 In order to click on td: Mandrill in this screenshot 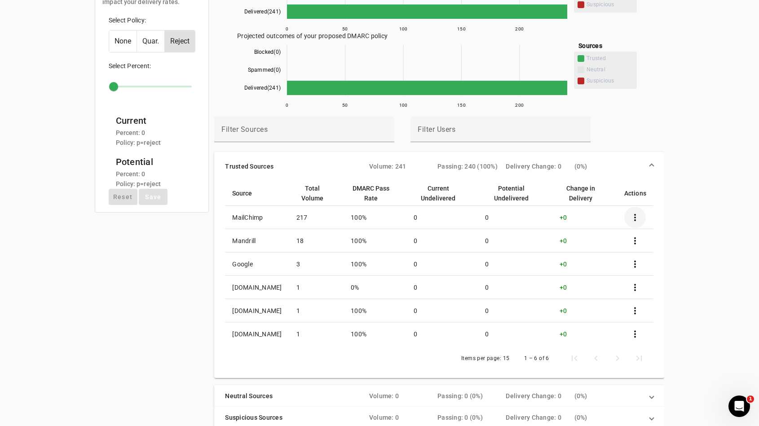, I will do `click(257, 241)`.